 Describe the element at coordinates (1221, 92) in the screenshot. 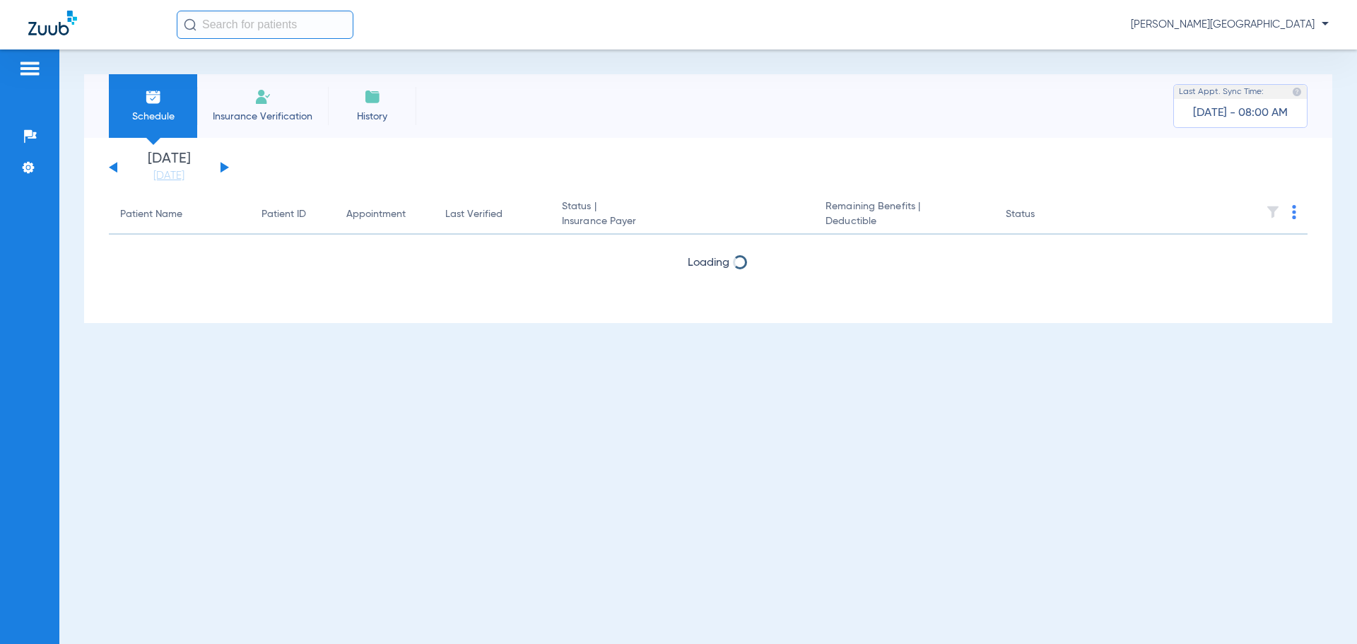

I see `span: Last Appt. Sync Time:` at that location.